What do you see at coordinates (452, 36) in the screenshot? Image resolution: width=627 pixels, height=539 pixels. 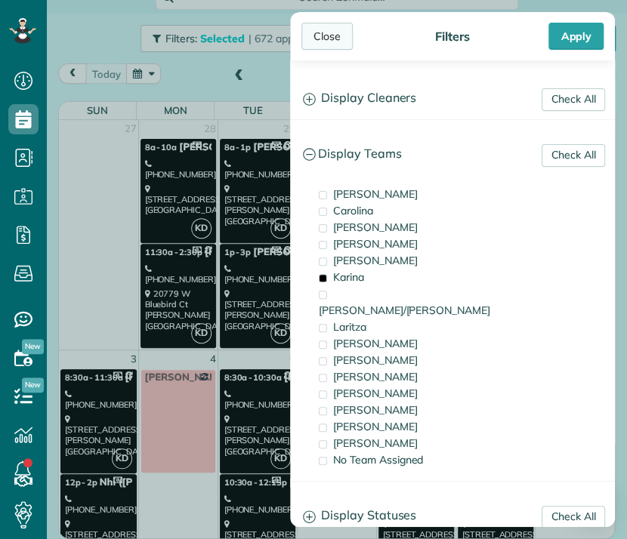 I see `div: Filters` at bounding box center [452, 36].